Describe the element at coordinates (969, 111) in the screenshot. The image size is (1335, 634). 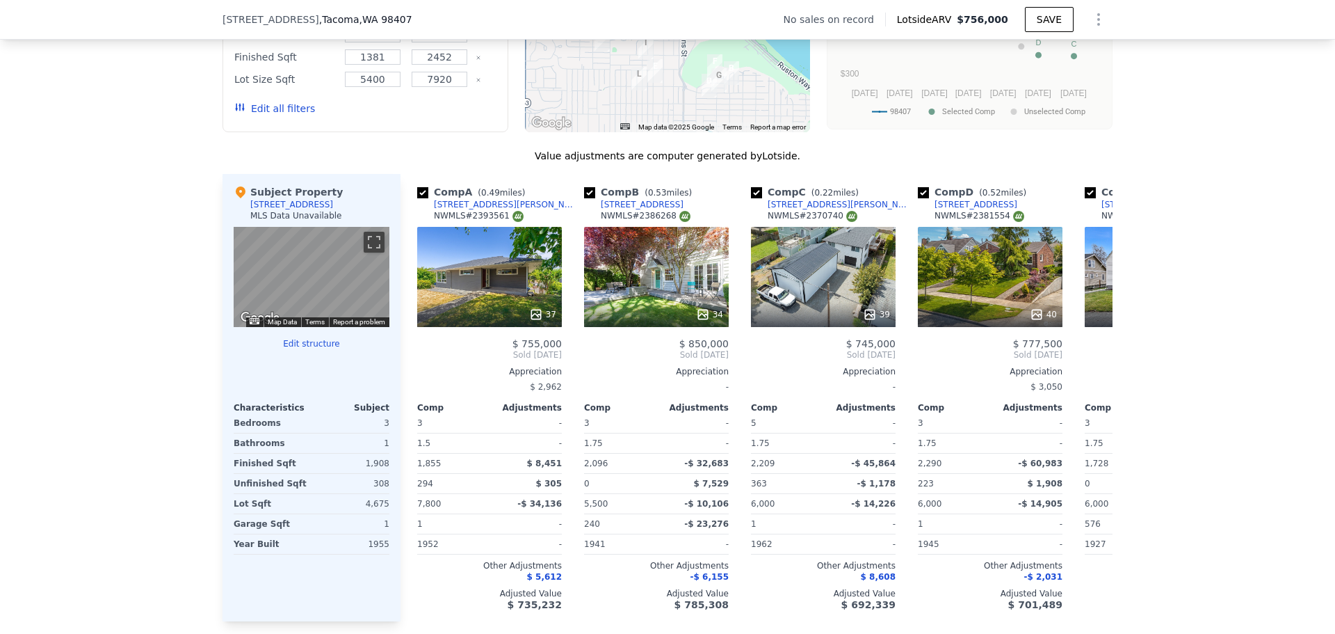
I see `text: Selected Comp` at that location.